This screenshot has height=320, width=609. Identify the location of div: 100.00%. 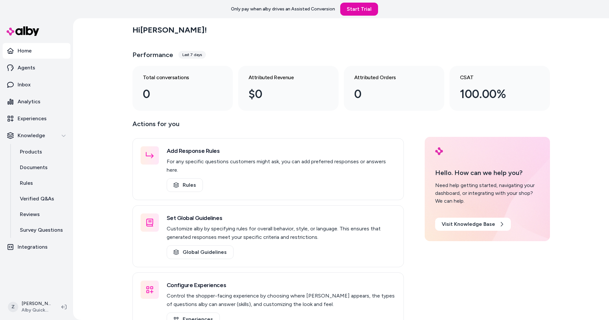
(494, 94).